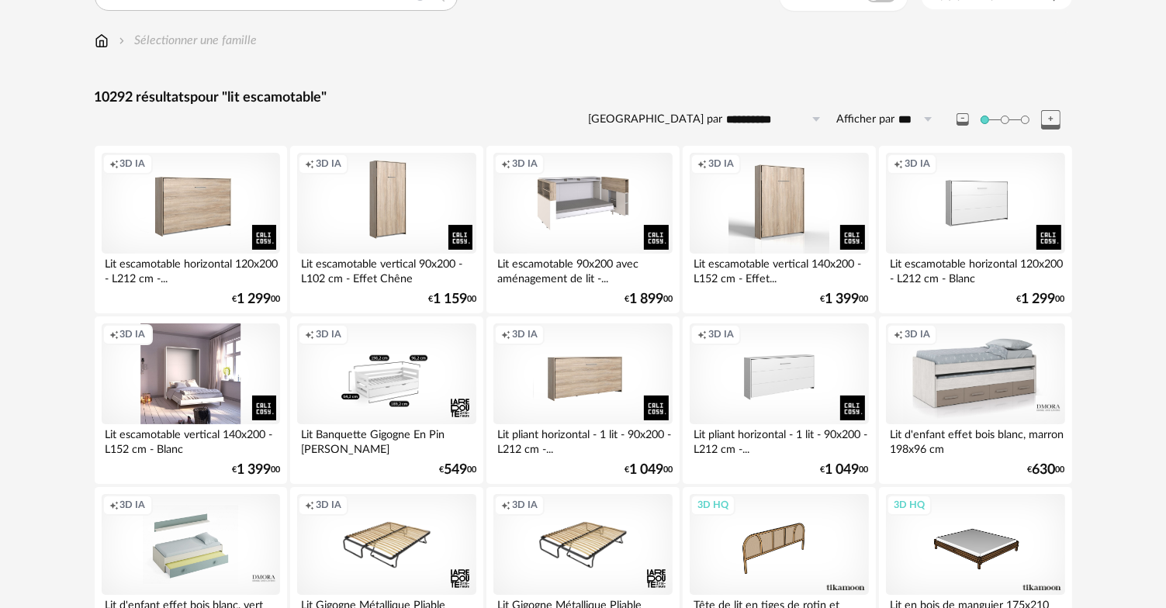 The image size is (1166, 608). Describe the element at coordinates (1044, 470) in the screenshot. I see `span: 630` at that location.